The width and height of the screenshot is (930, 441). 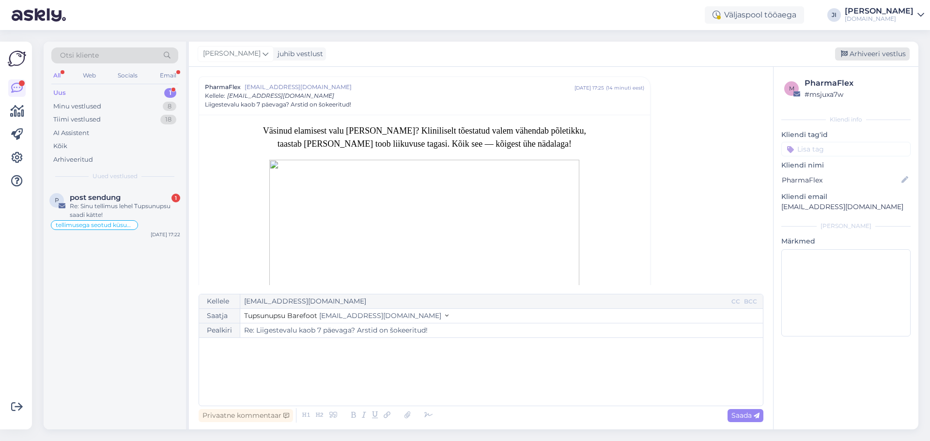 What do you see at coordinates (791, 88) in the screenshot?
I see `span: m` at bounding box center [791, 88].